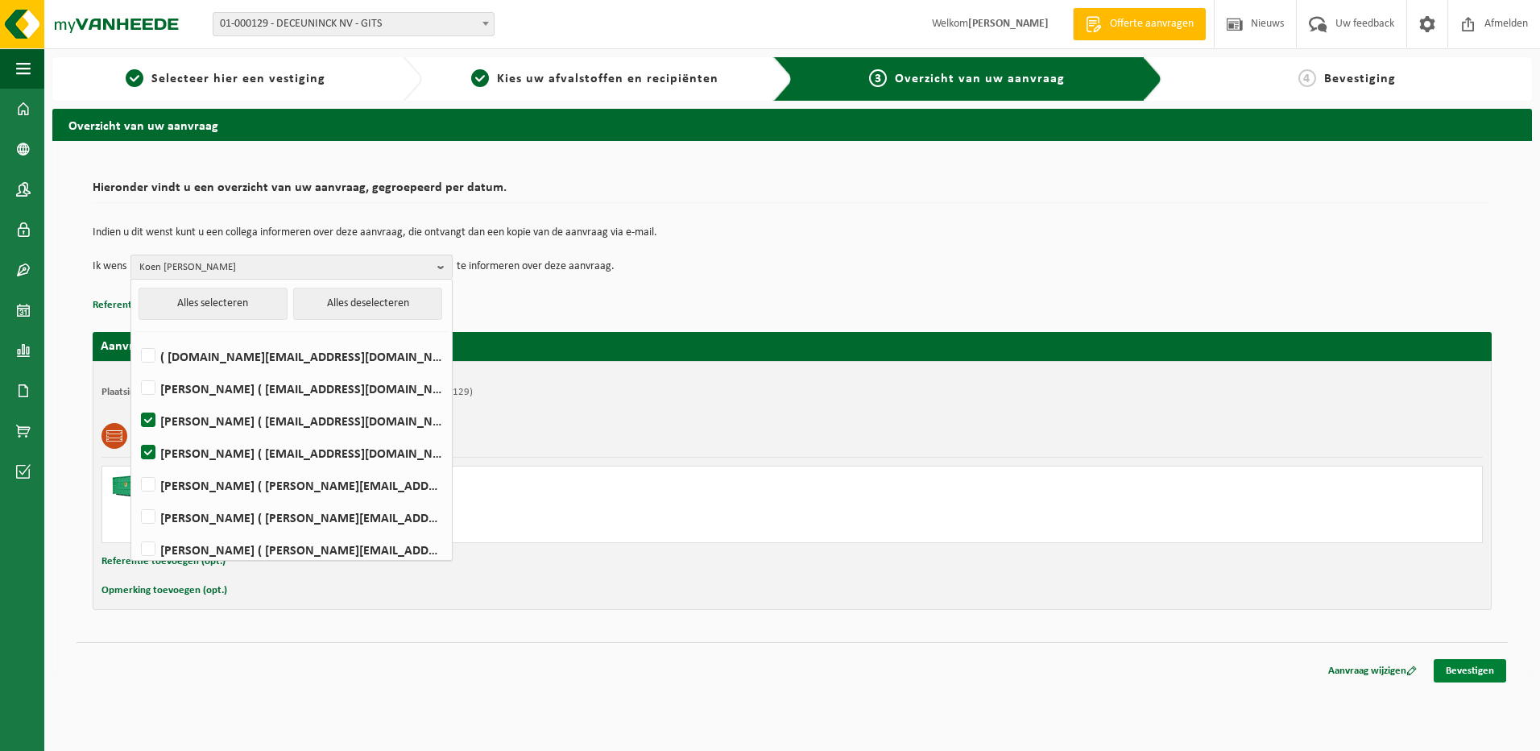 The width and height of the screenshot is (1540, 751). I want to click on span: 01-000129 - DECEUNINCK NV - GITS, so click(354, 24).